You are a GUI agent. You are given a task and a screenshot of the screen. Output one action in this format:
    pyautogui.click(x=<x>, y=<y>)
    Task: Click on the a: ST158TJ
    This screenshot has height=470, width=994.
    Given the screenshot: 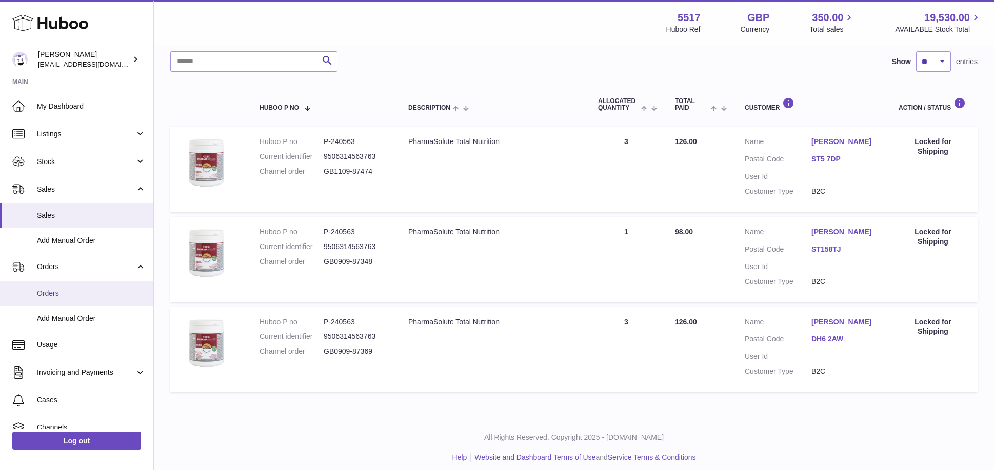 What is the action you would take?
    pyautogui.click(x=844, y=249)
    